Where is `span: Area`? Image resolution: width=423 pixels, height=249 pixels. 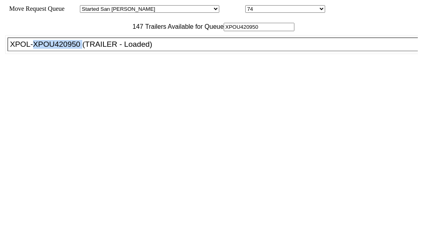
span: Area is located at coordinates (72, 8).